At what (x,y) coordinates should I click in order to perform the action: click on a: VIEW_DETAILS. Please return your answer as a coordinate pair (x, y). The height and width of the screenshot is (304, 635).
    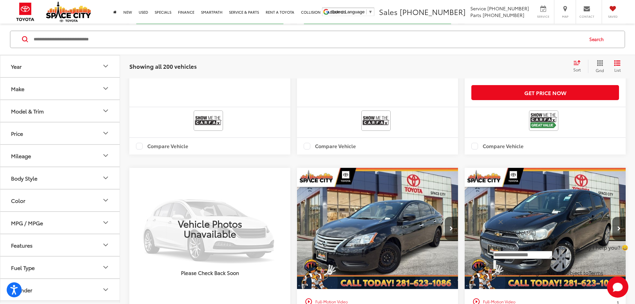
    Looking at the image, I should click on (210, 228).